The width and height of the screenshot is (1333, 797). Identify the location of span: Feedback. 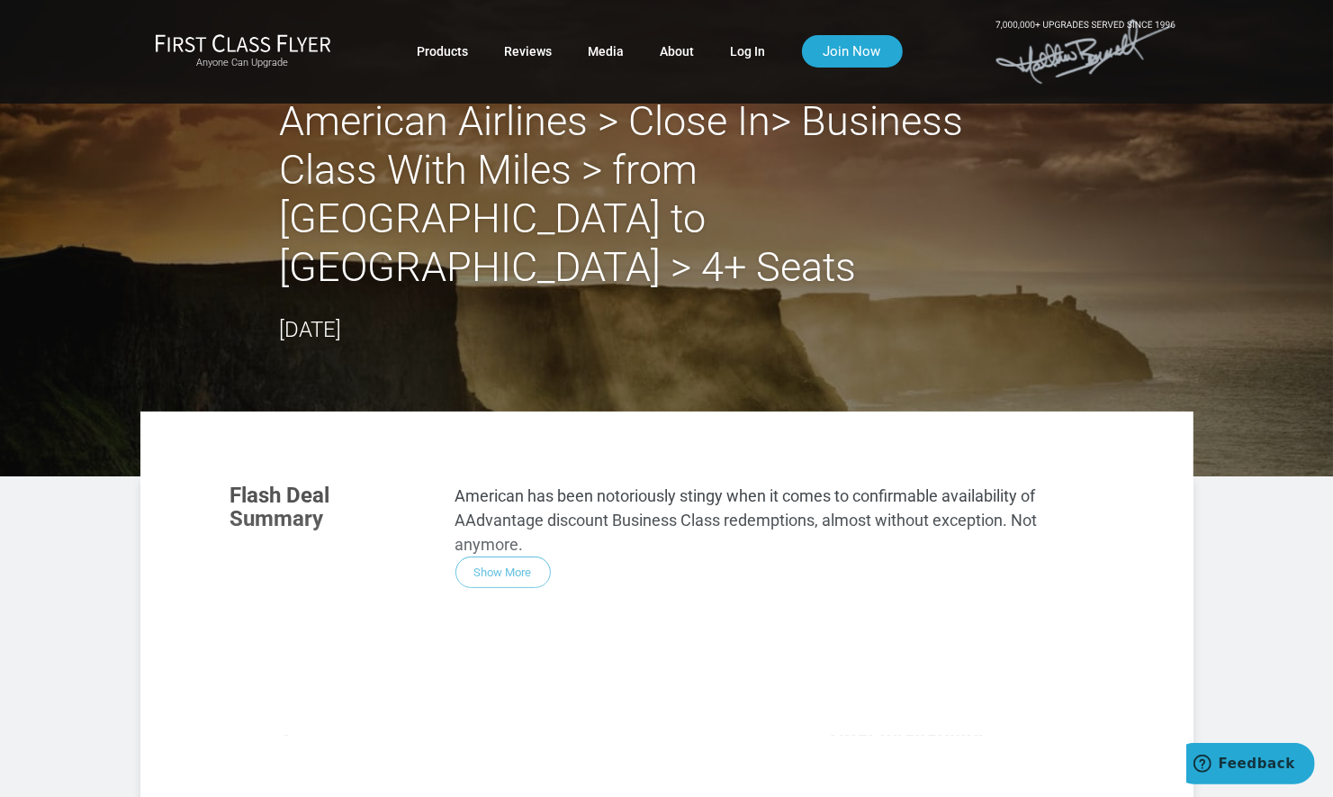
(70, 21).